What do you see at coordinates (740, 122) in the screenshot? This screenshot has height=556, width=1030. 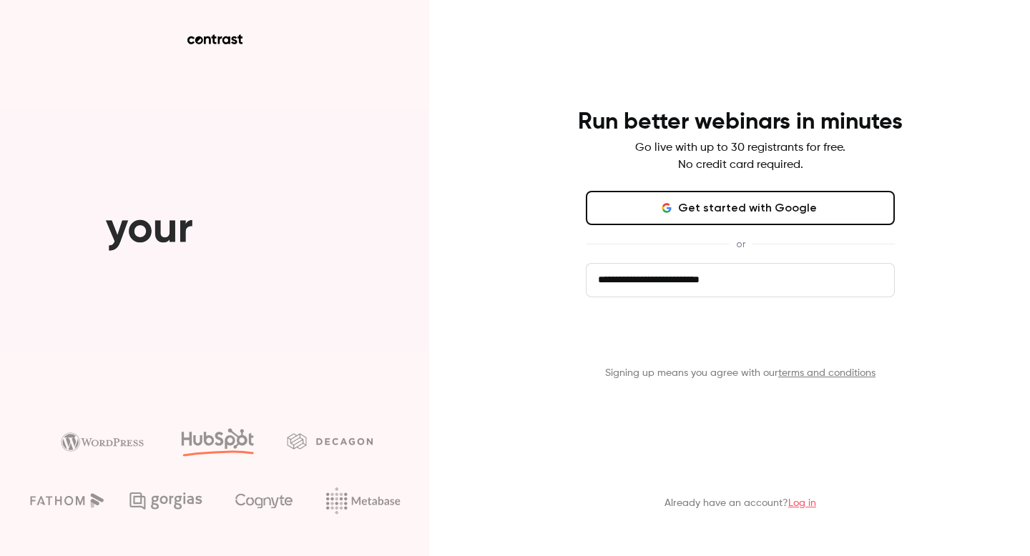 I see `h4: Run better webinars in minutes` at bounding box center [740, 122].